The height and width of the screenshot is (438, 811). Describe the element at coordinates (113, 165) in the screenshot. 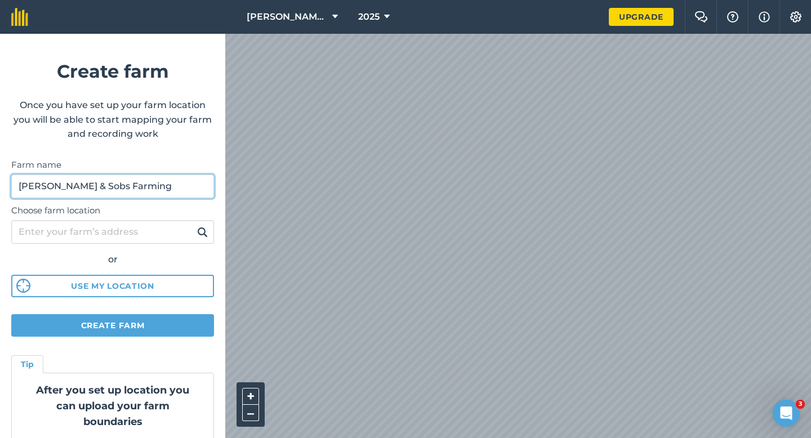

I see `label: Farm name` at that location.